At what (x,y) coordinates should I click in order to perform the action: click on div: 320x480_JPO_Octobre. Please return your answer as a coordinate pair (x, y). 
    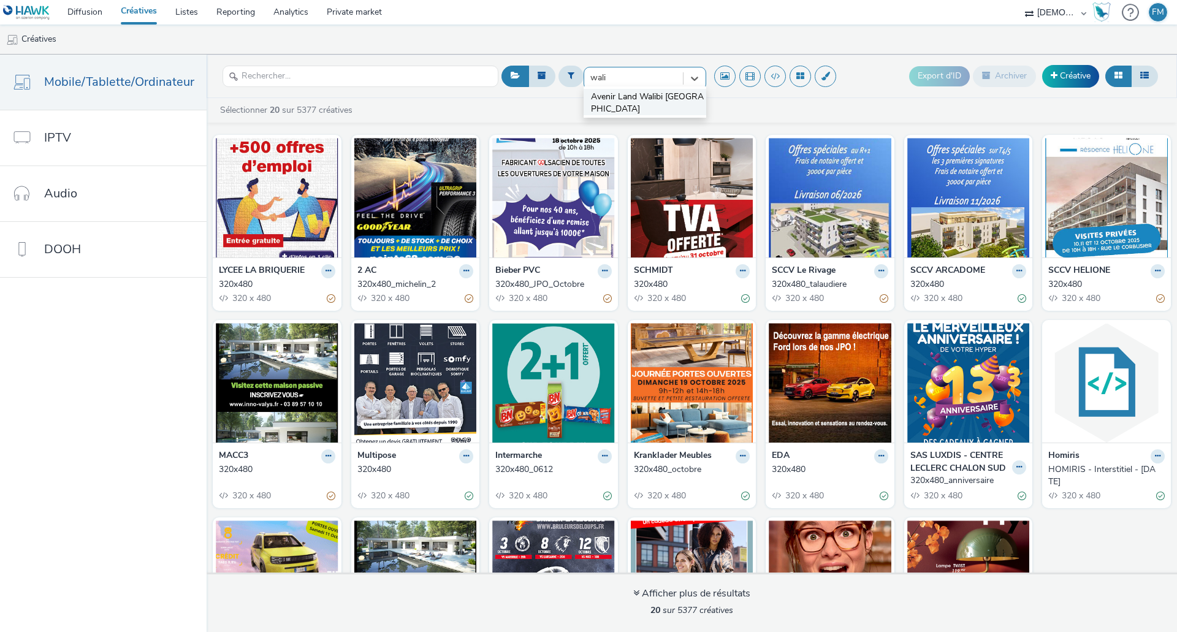
    Looking at the image, I should click on (551, 284).